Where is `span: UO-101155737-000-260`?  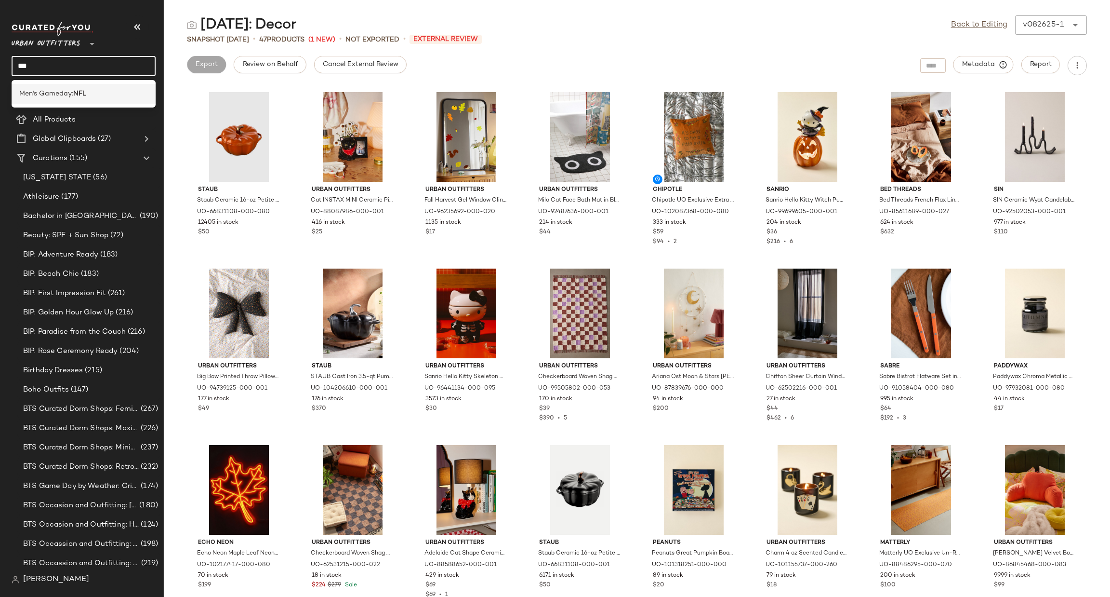
span: UO-101155737-000-260 is located at coordinates (801, 565).